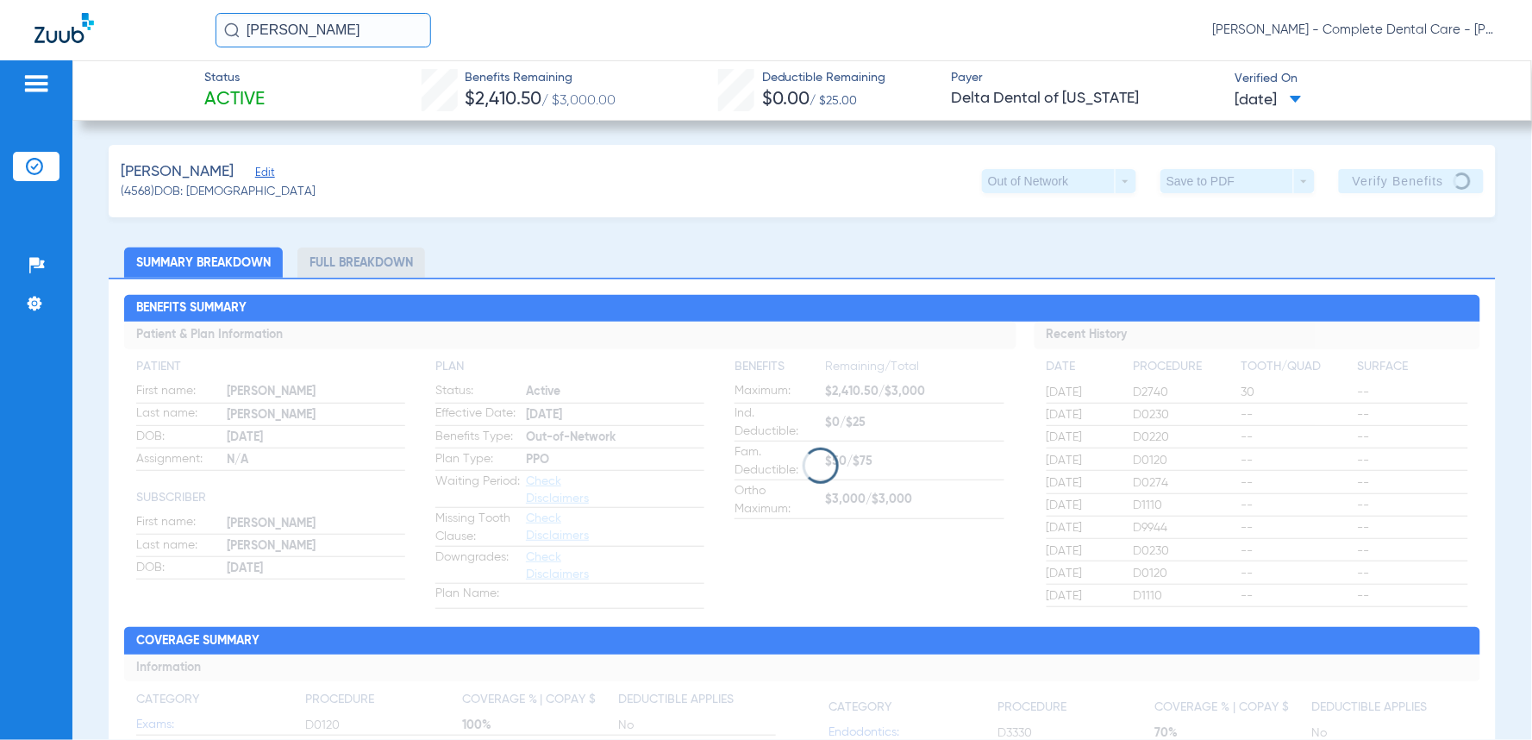 This screenshot has width=1532, height=740. What do you see at coordinates (1370, 78) in the screenshot?
I see `span: Verified On` at bounding box center [1370, 78].